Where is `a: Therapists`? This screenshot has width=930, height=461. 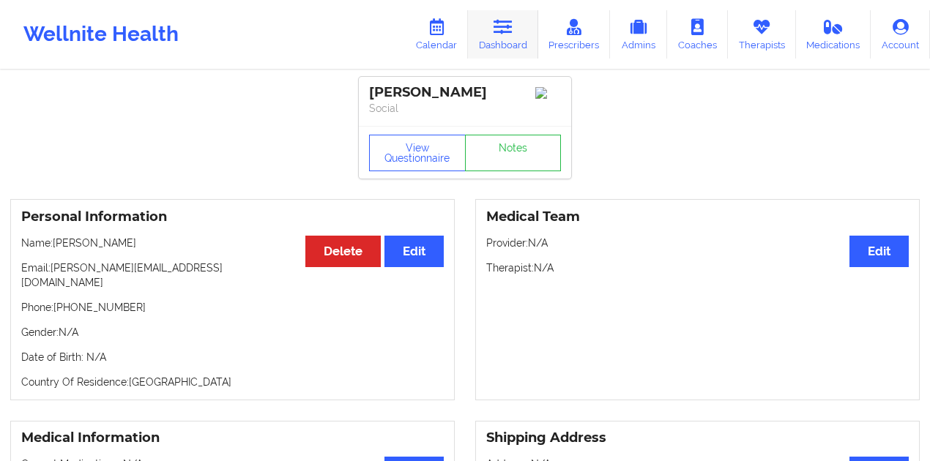 a: Therapists is located at coordinates (762, 34).